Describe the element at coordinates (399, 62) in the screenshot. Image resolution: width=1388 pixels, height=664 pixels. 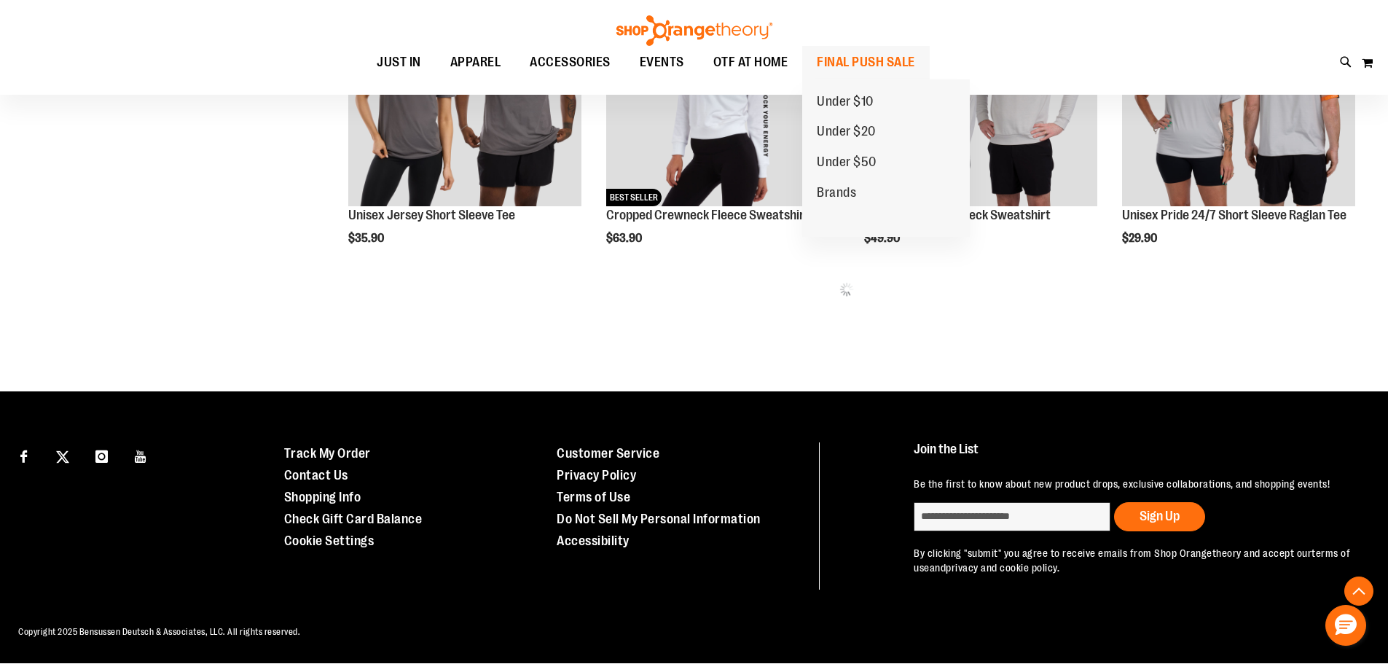
I see `span: JUST IN` at that location.